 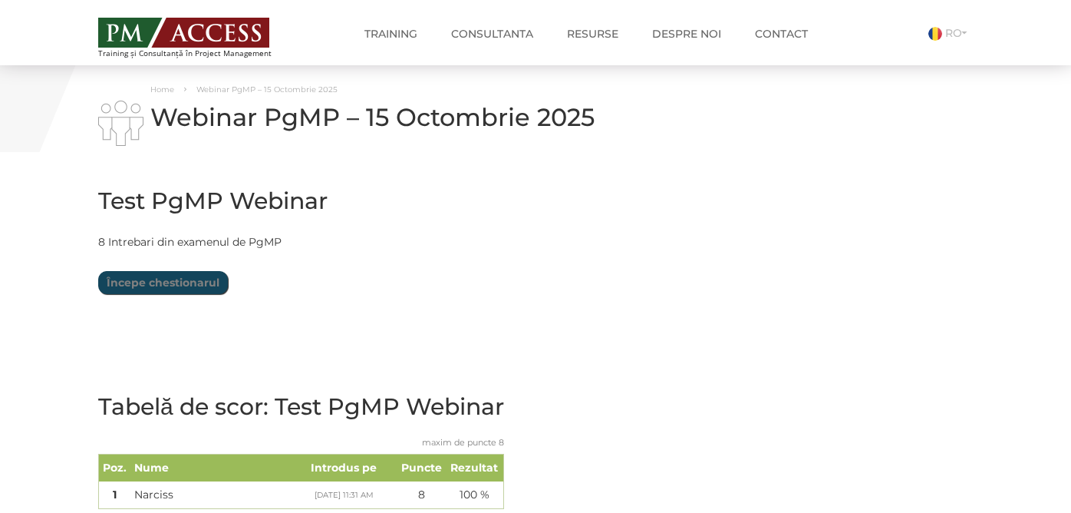 What do you see at coordinates (951, 33) in the screenshot?
I see `a: RO` at bounding box center [951, 33].